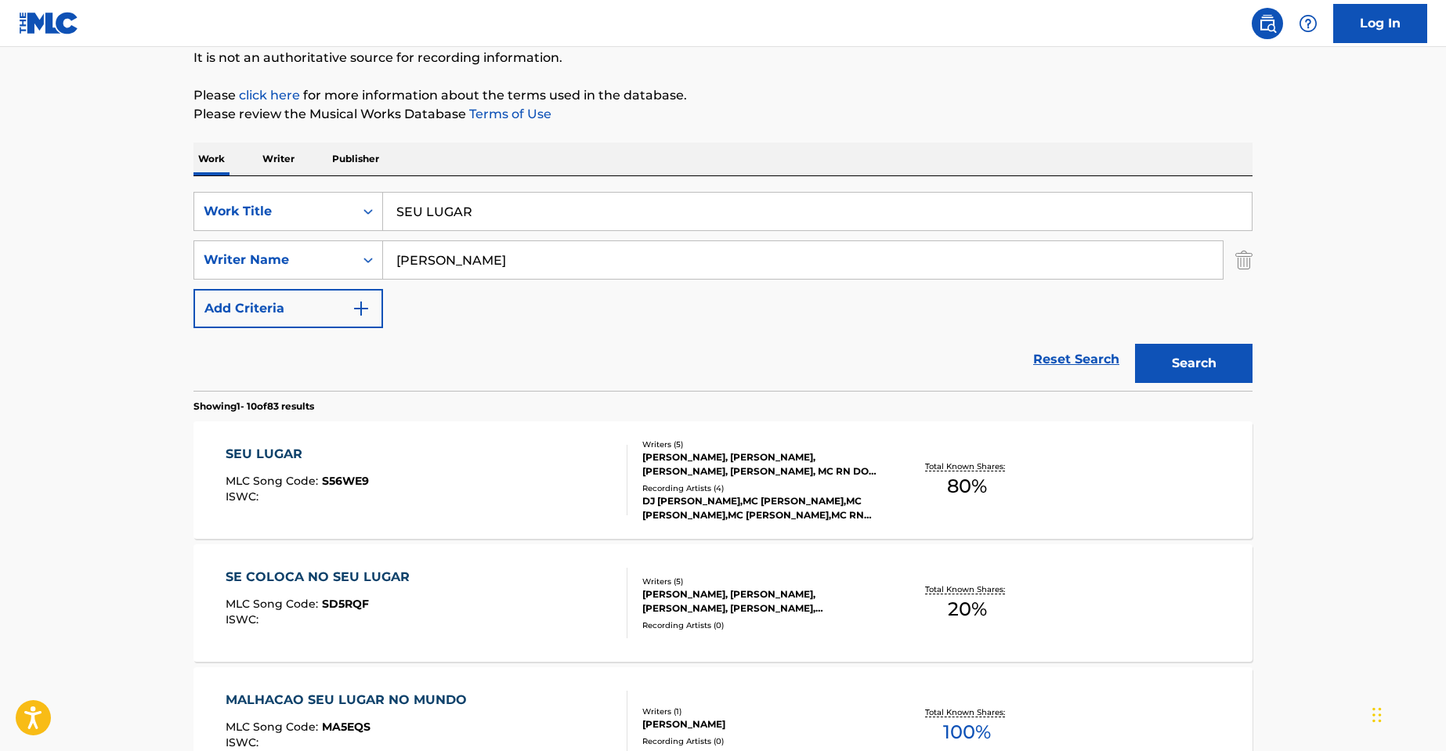  Describe the element at coordinates (723, 58) in the screenshot. I see `p: It is not an authoritative source for recording information.` at that location.